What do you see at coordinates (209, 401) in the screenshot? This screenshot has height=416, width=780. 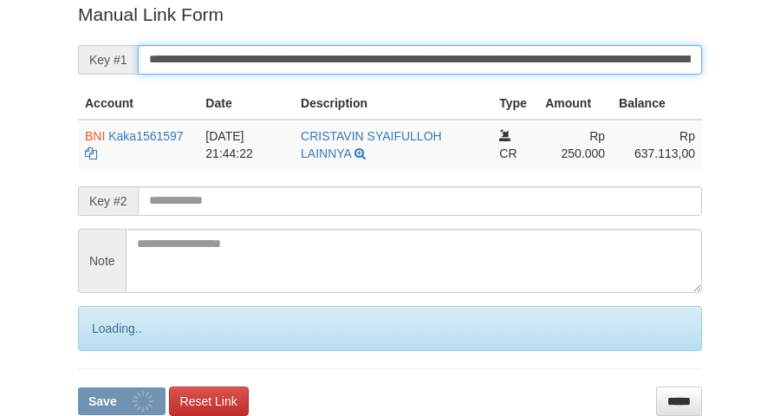 I see `a: Reset Link` at bounding box center [209, 401].